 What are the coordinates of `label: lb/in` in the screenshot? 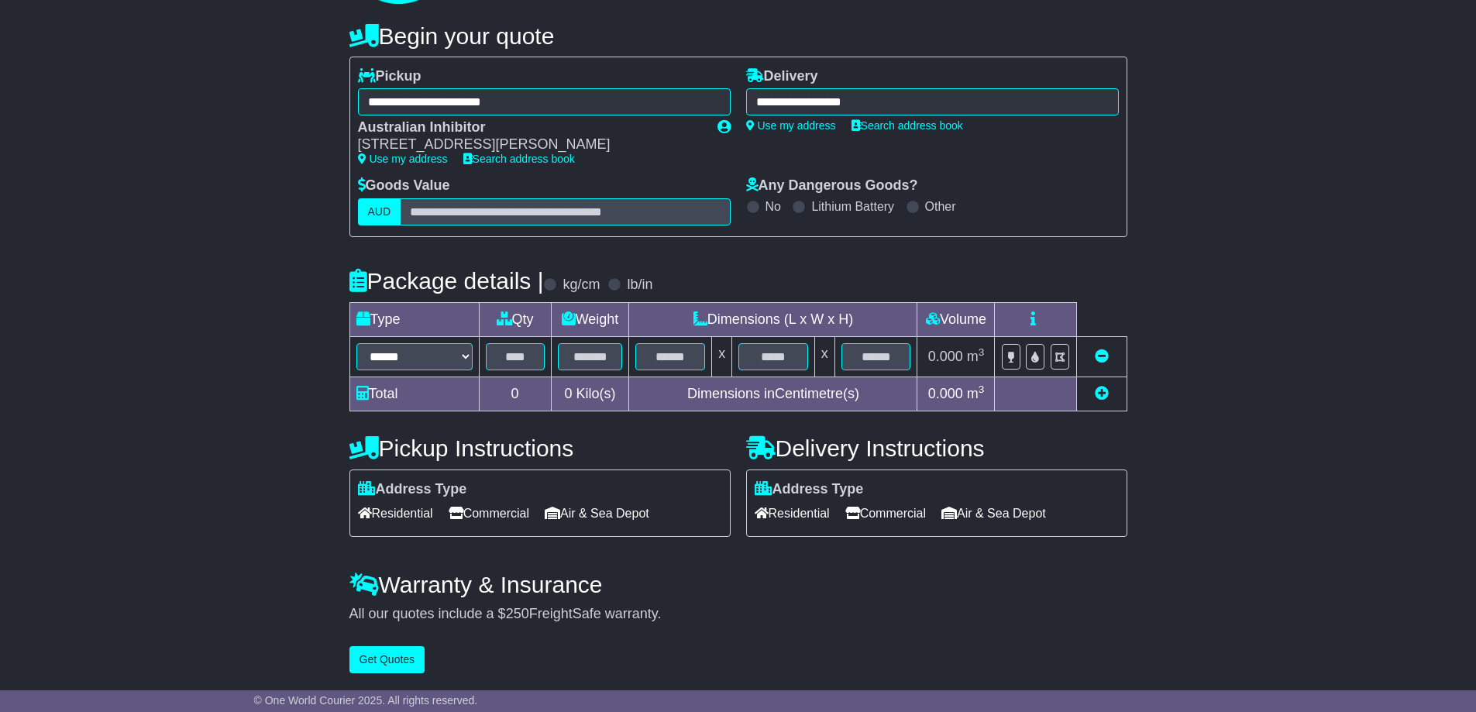 It's located at (639, 285).